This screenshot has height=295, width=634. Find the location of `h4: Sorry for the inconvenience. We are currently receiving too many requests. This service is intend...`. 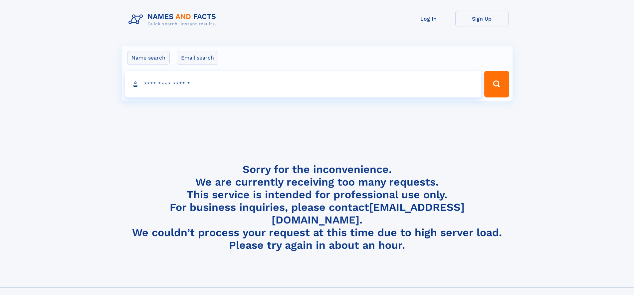

h4: Sorry for the inconvenience. We are currently receiving too many requests. This service is intend... is located at coordinates (317, 207).